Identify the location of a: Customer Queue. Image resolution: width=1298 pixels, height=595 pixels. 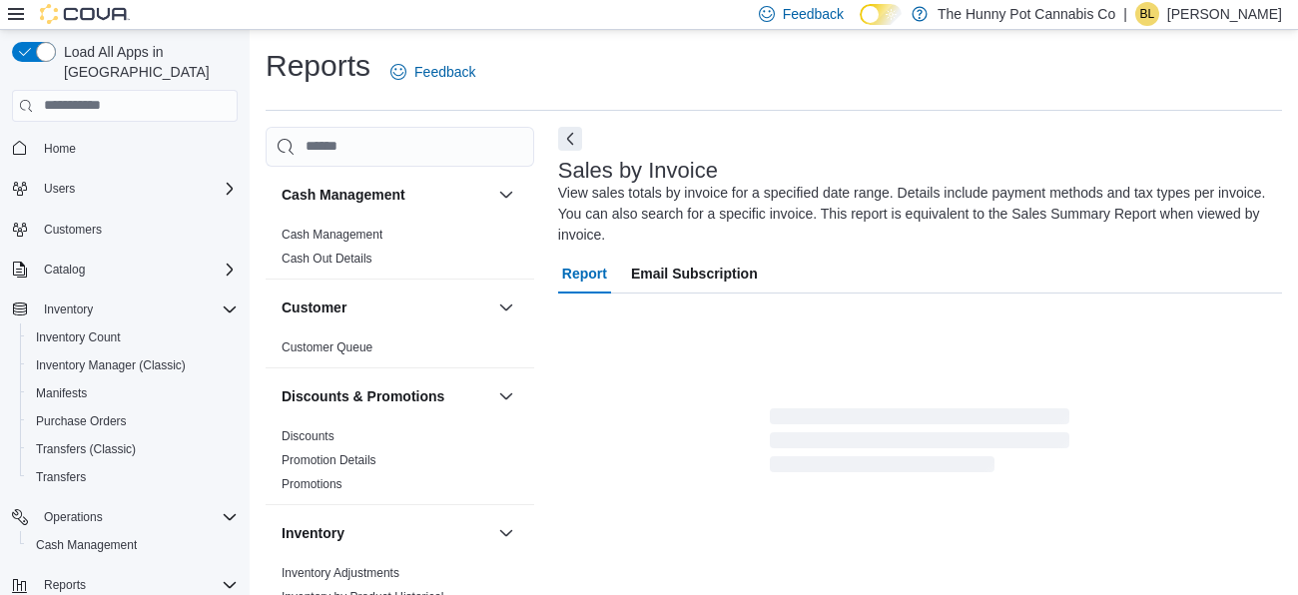
(326, 347).